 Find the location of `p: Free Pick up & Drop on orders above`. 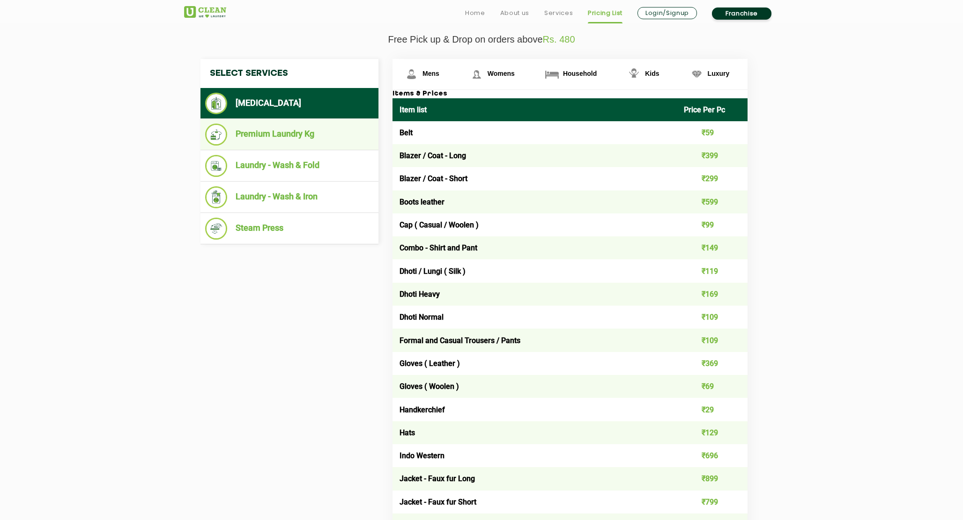

p: Free Pick up & Drop on orders above is located at coordinates (481, 39).